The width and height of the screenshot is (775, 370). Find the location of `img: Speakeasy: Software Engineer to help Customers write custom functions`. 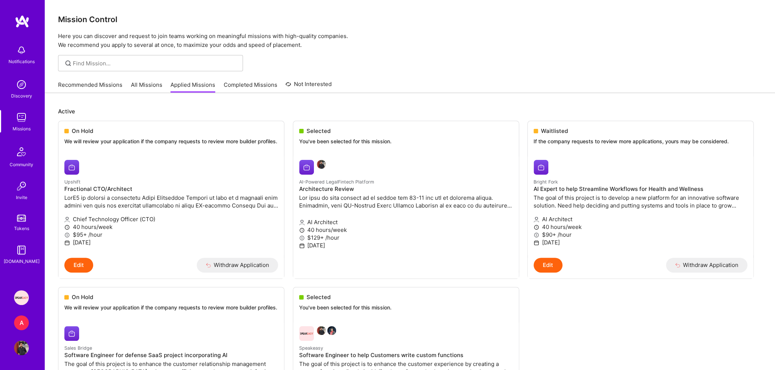

img: Speakeasy: Software Engineer to help Customers write custom functions is located at coordinates (21, 298).